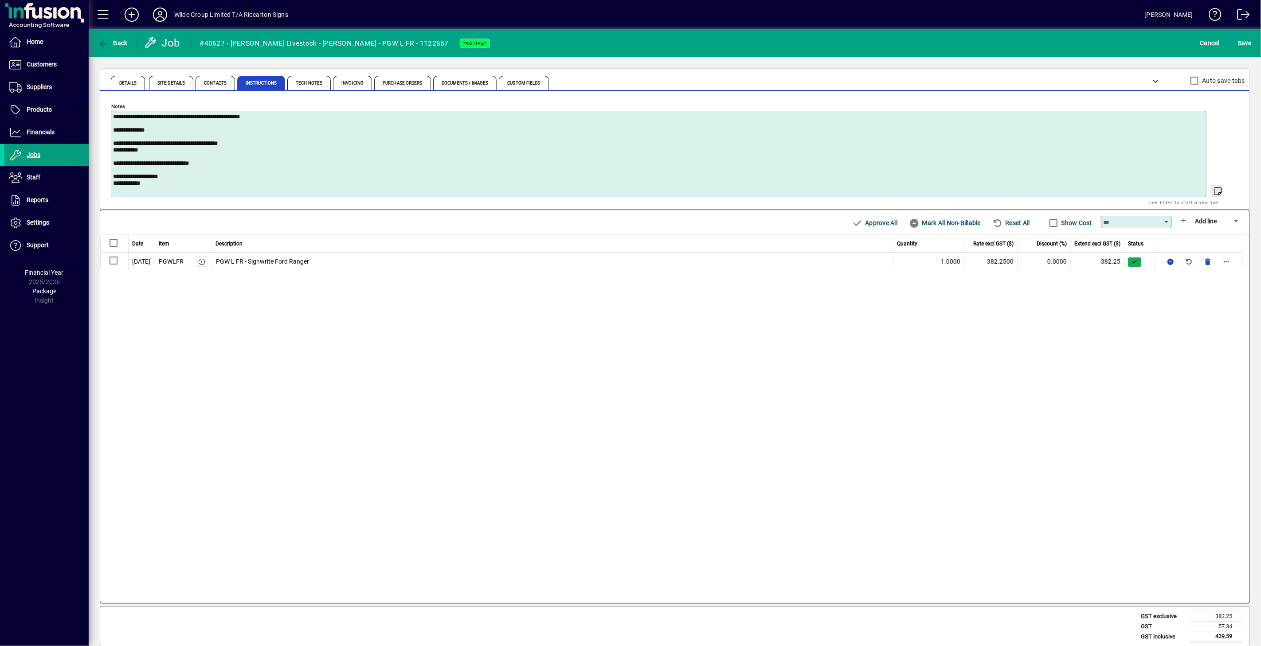 This screenshot has height=646, width=1261. Describe the element at coordinates (47, 42) in the screenshot. I see `a: Home` at that location.